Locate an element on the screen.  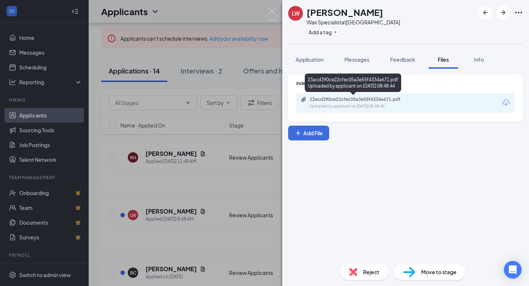
button: ArrowRight is located at coordinates (503, 13).